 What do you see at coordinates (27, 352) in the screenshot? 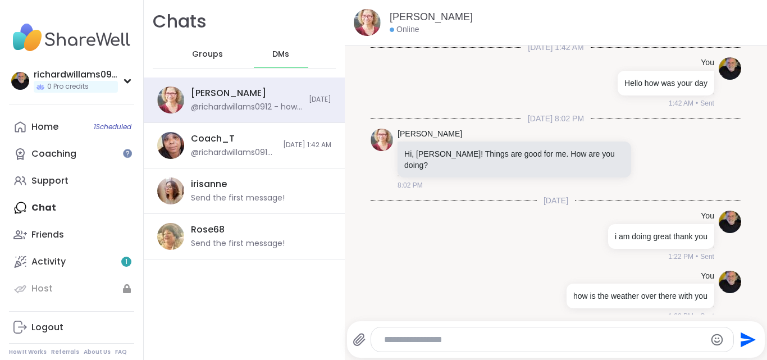
I see `a: How It Works` at bounding box center [27, 352].